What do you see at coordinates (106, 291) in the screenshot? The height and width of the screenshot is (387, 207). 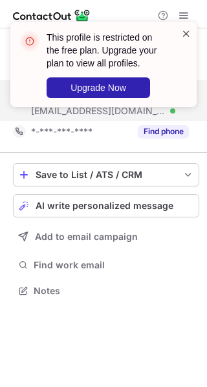 I see `button: Notes` at bounding box center [106, 291].